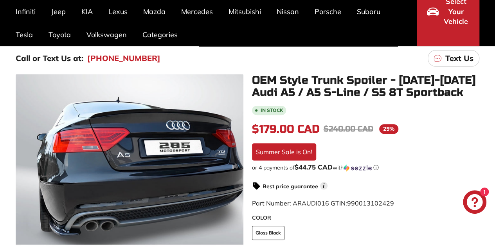  Describe the element at coordinates (290, 186) in the screenshot. I see `strong: Best price guarantee` at that location.